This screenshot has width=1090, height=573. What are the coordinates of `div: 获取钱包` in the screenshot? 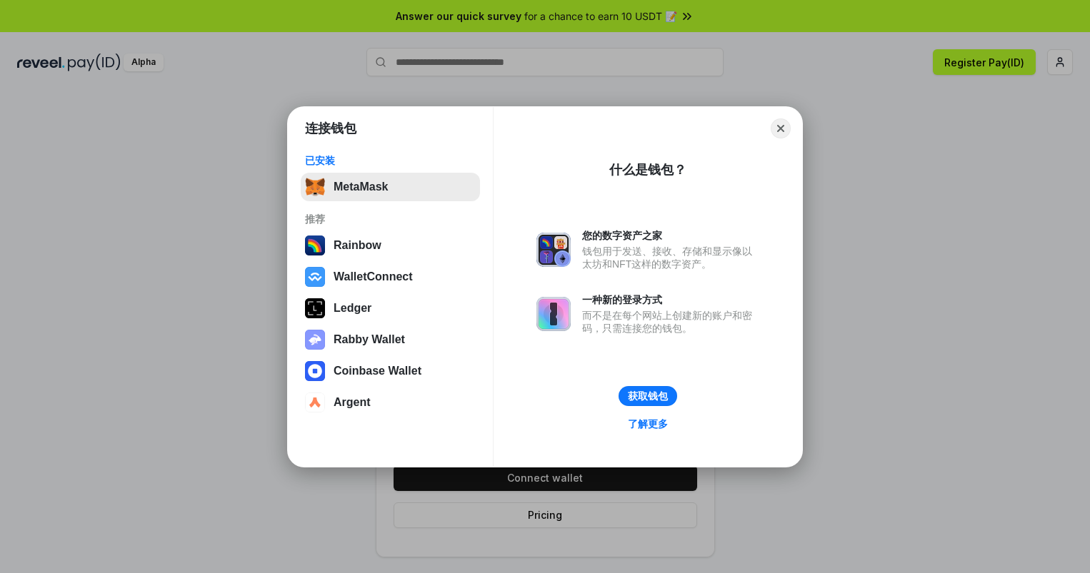 It's located at (648, 396).